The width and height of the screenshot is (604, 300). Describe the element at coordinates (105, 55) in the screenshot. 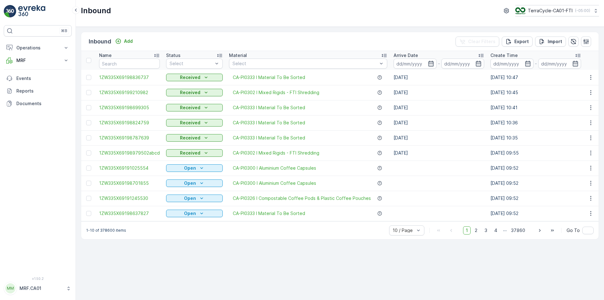

I see `p: Name` at that location.